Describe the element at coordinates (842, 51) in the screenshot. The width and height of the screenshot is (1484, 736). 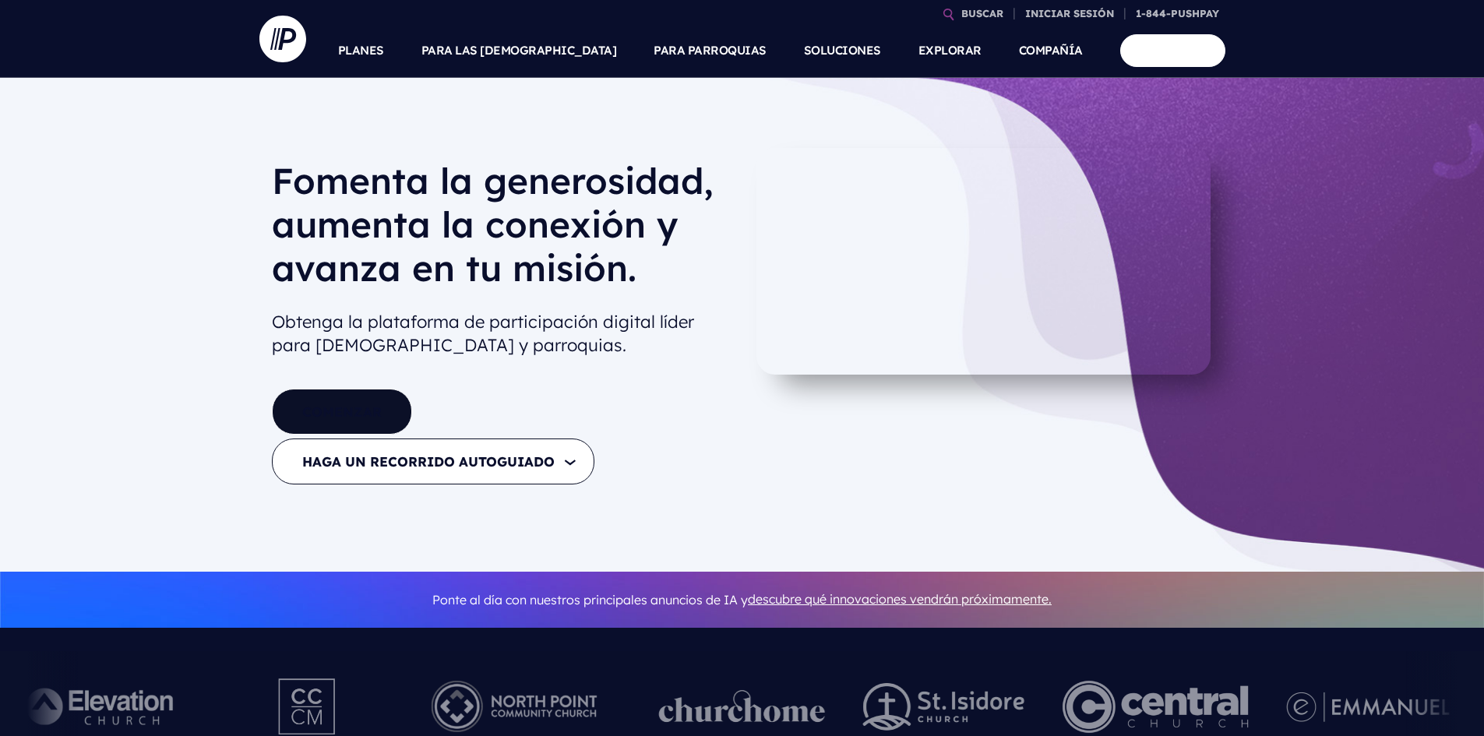
I see `a: SOLUCIONES` at that location.